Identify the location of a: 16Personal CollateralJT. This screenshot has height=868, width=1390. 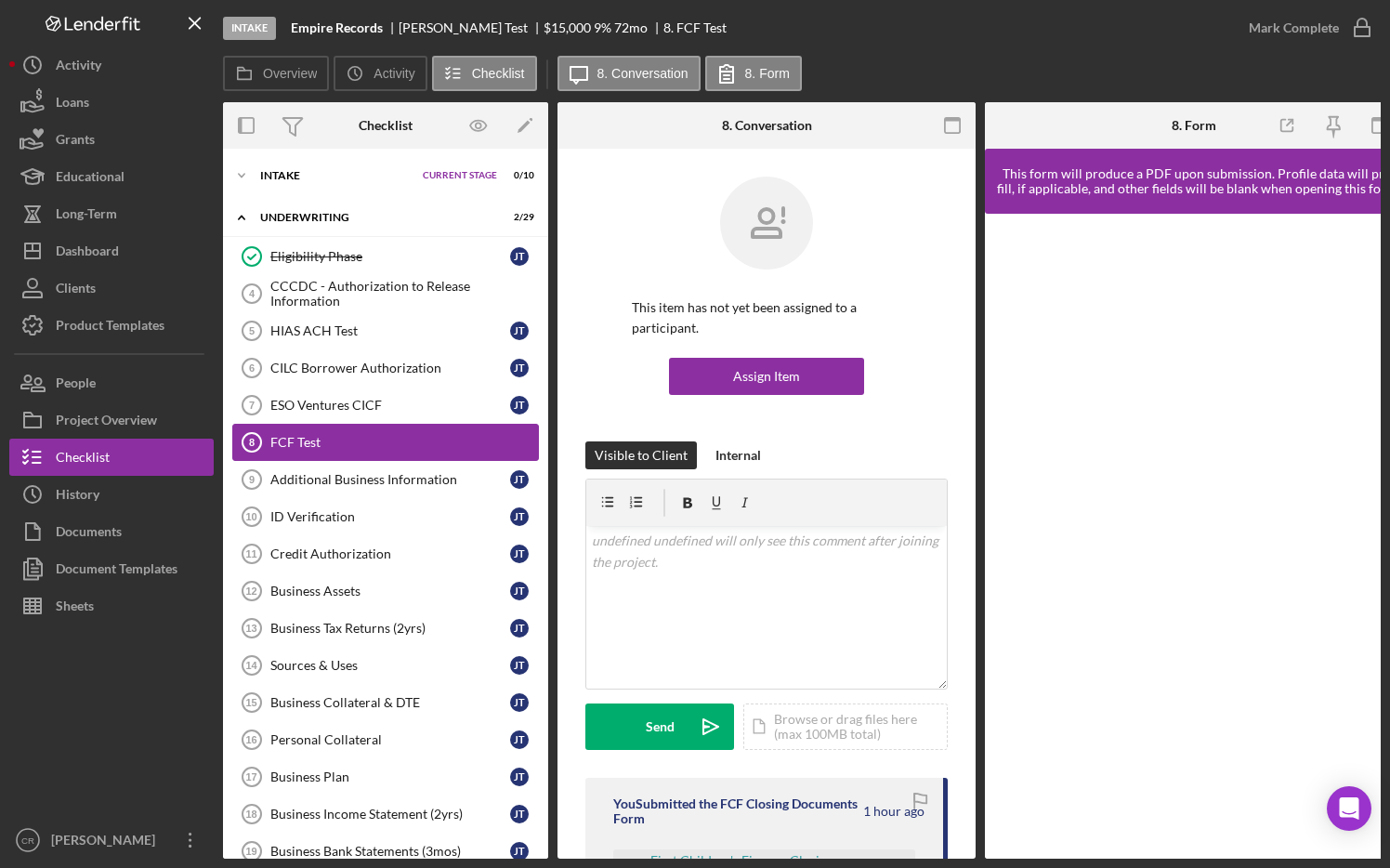
(385, 739).